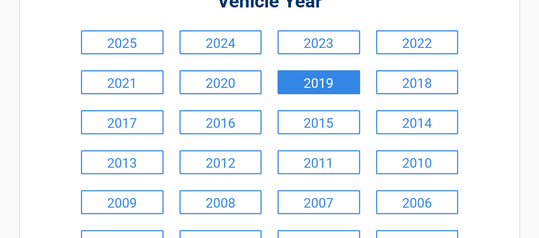 This screenshot has width=539, height=238. Describe the element at coordinates (319, 82) in the screenshot. I see `a: 2019` at that location.